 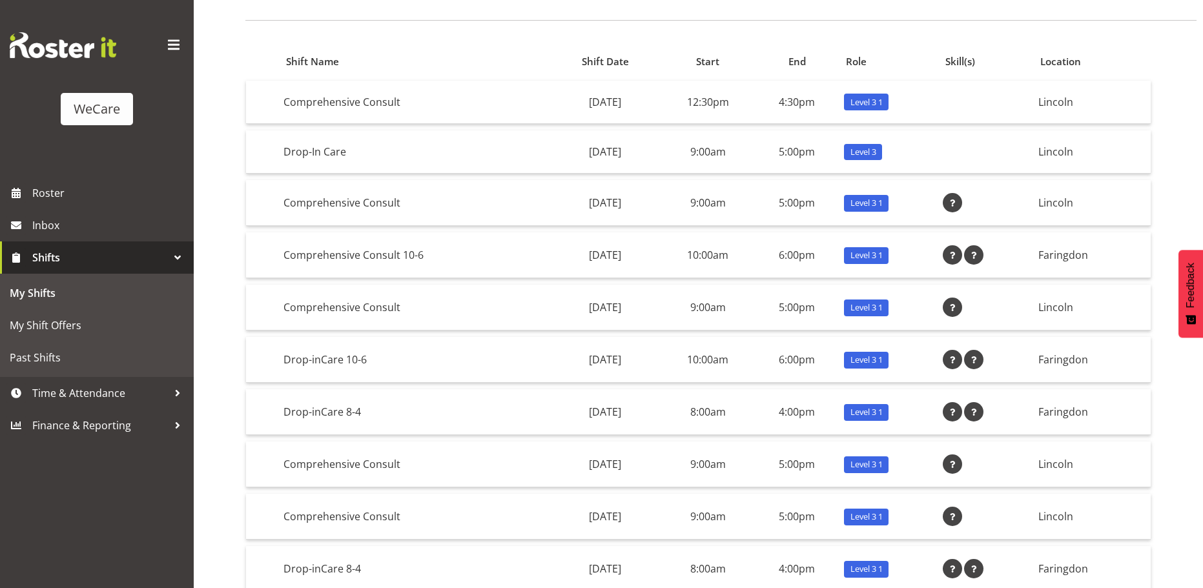 What do you see at coordinates (1191, 294) in the screenshot?
I see `button: Feedback - Show survey` at bounding box center [1191, 294].